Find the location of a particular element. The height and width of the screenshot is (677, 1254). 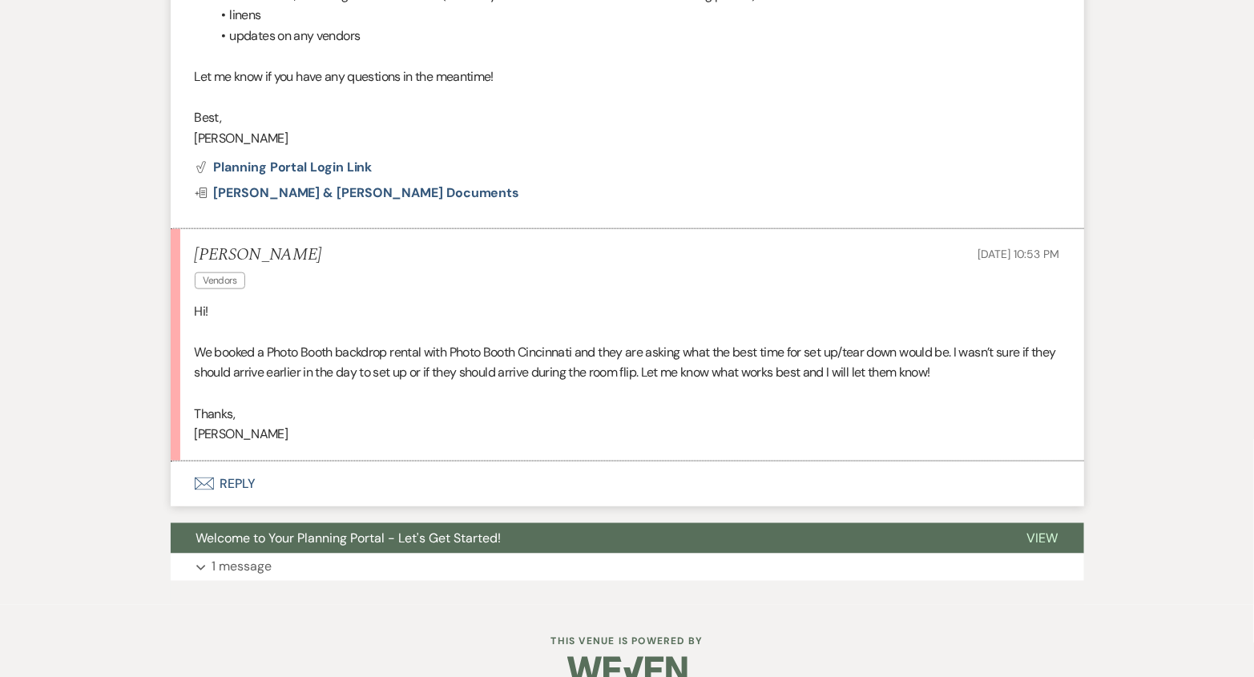

span: View is located at coordinates (1043, 538).